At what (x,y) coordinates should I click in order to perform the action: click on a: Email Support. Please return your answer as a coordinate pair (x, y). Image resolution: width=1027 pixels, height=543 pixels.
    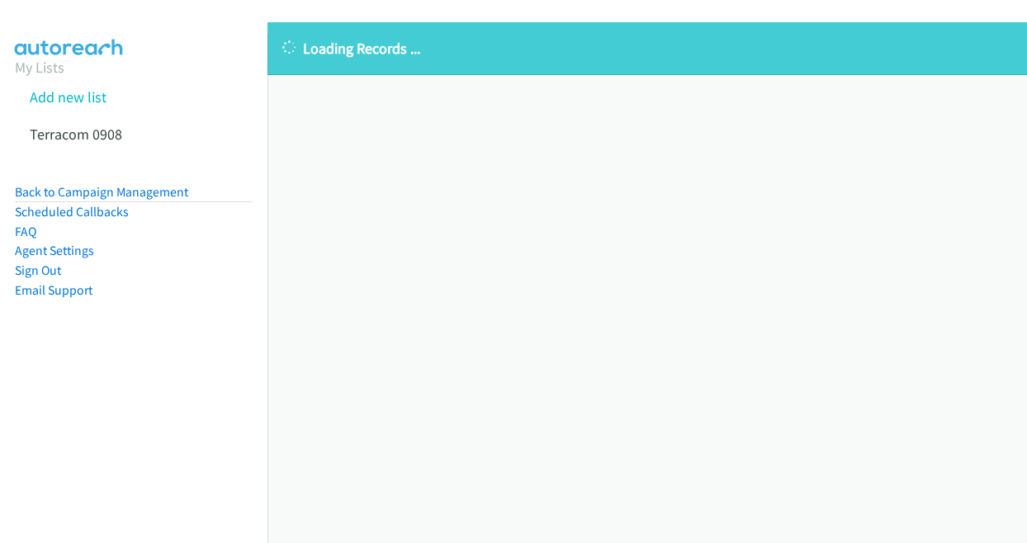
    Looking at the image, I should click on (54, 290).